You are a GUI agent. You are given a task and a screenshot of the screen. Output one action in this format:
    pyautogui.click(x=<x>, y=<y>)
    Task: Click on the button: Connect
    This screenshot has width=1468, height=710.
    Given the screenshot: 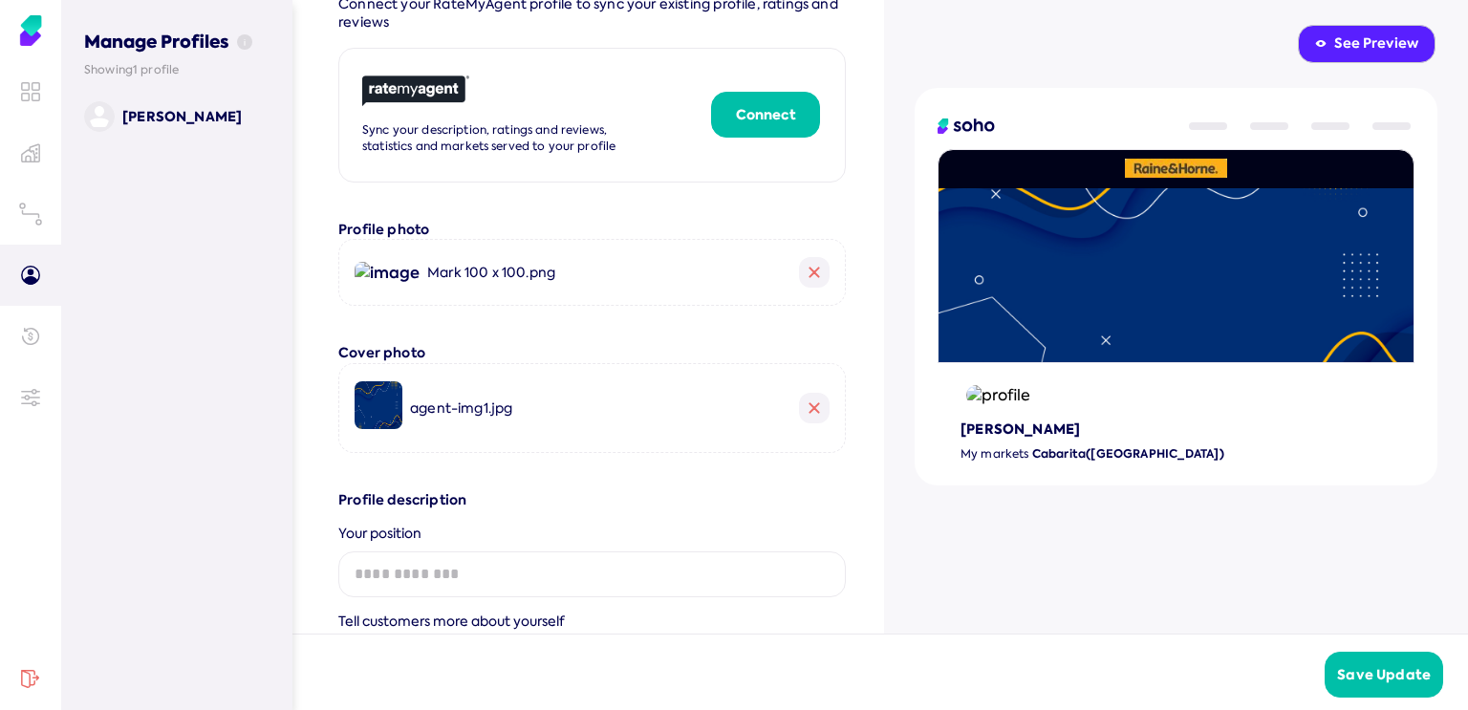 What is the action you would take?
    pyautogui.click(x=766, y=115)
    